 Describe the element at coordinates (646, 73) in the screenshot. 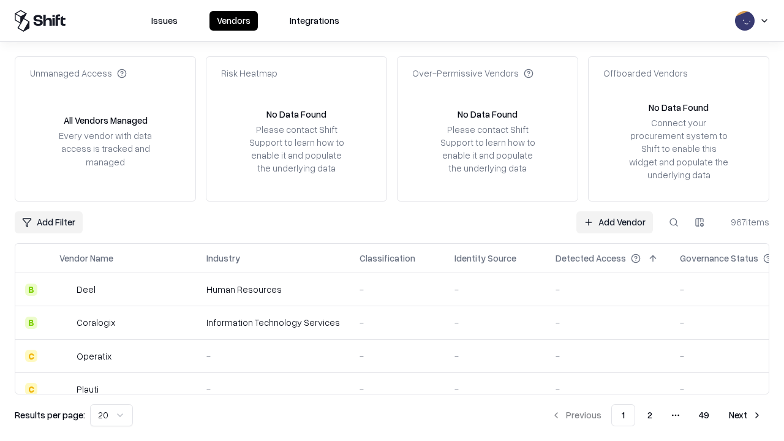

I see `div: Offboarded Vendors` at that location.